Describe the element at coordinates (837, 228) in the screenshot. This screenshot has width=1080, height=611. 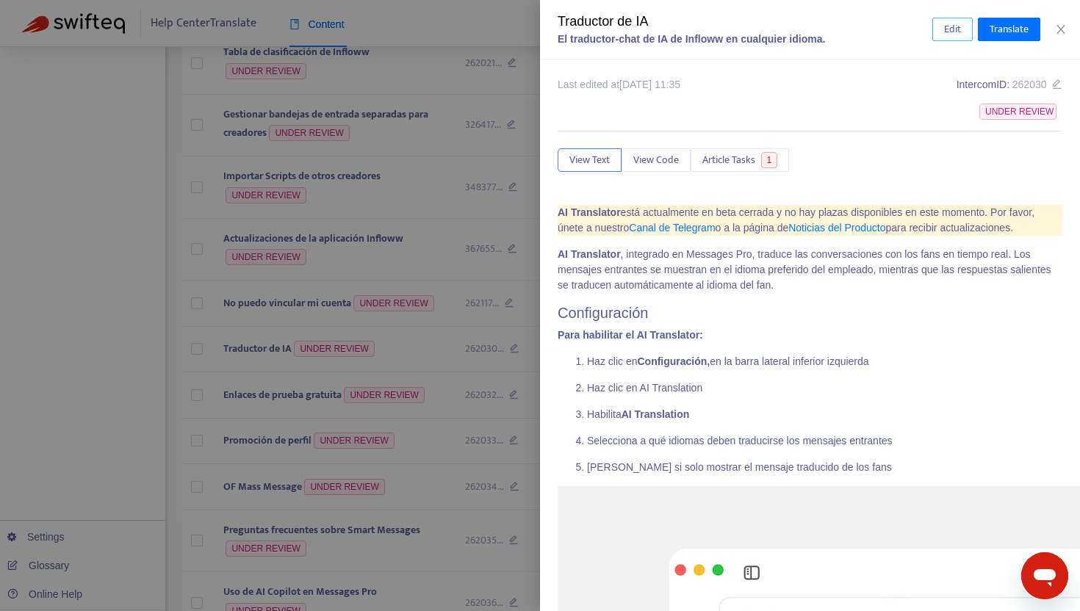
I see `a: Noticias del Producto` at that location.